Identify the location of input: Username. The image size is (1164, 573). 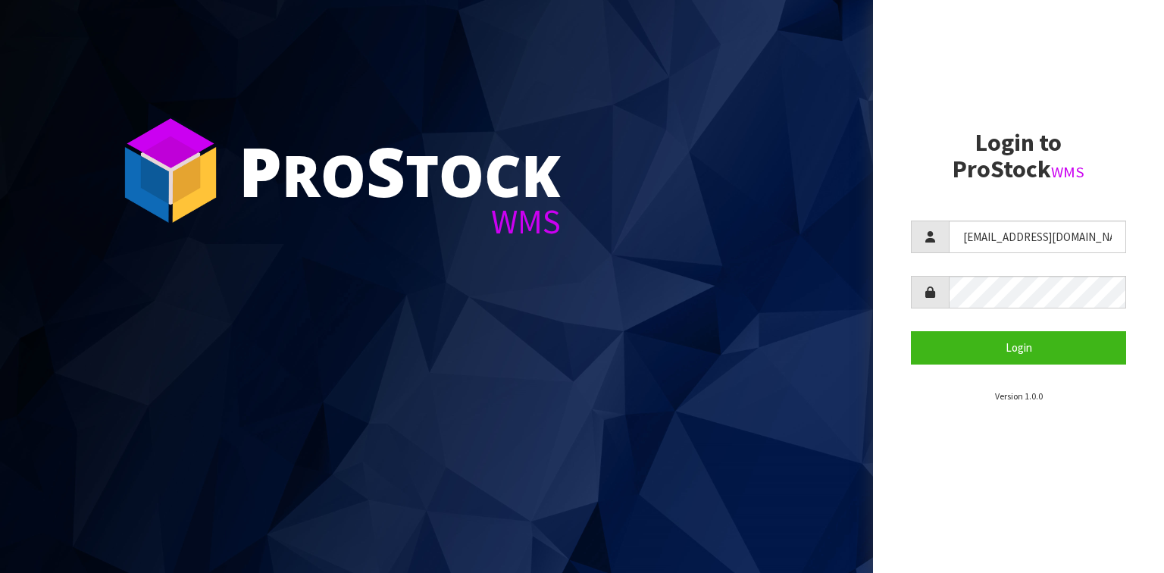
(1037, 236).